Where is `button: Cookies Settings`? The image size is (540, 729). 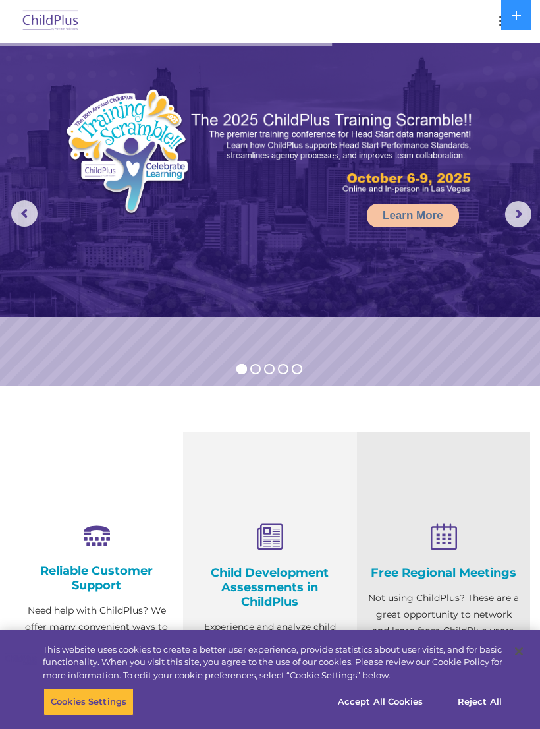
button: Cookies Settings is located at coordinates (88, 702).